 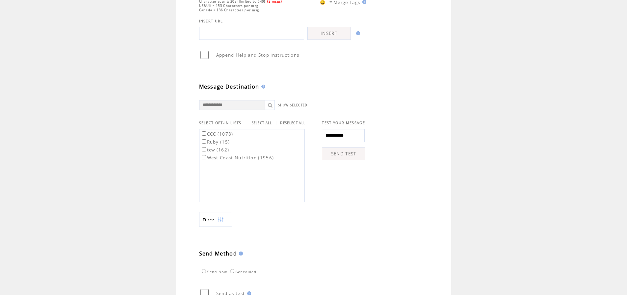 What do you see at coordinates (211, 21) in the screenshot?
I see `span: INSERT URL` at bounding box center [211, 21].